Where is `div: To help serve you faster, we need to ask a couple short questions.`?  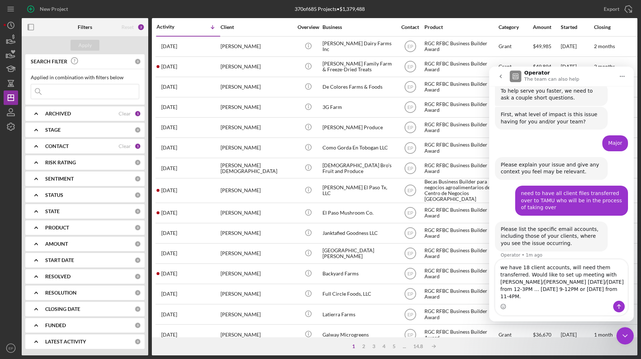 div: To help serve you faster, we need to ask a couple short questions. is located at coordinates (62, 28).